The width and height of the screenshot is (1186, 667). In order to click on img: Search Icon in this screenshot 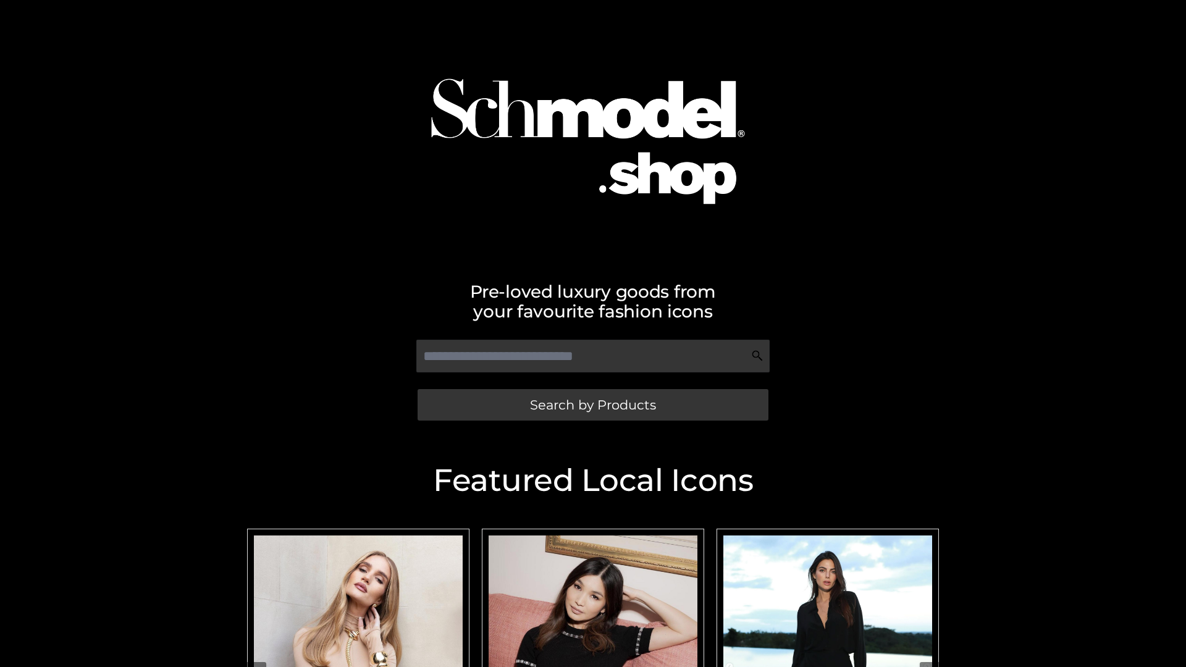, I will do `click(758, 356)`.